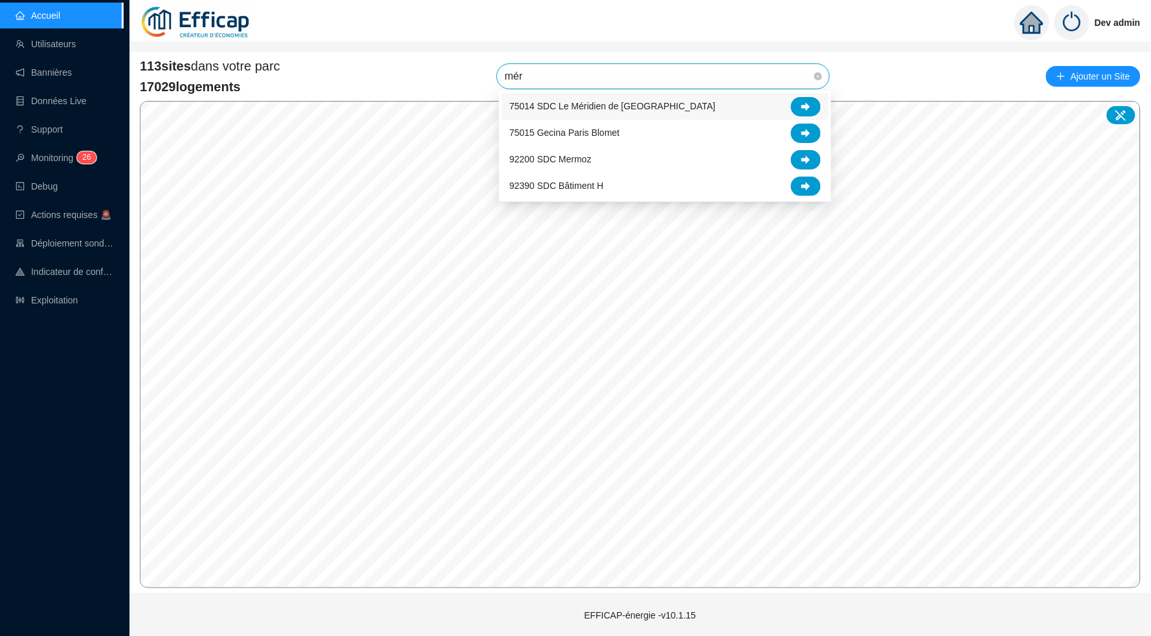 The width and height of the screenshot is (1151, 636). Describe the element at coordinates (54, 158) in the screenshot. I see `a: monitorMonitoring26` at that location.